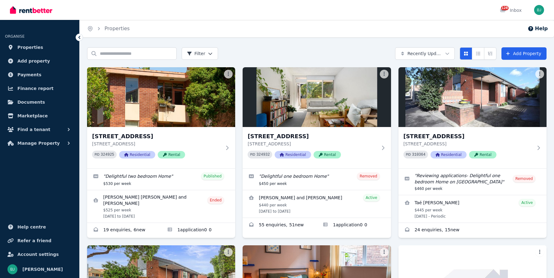 This screenshot has width=554, height=278. Describe the element at coordinates (31, 102) in the screenshot. I see `span: Documents` at that location.